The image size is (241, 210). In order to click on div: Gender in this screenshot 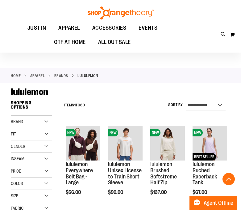, I will do `click(32, 146)`.